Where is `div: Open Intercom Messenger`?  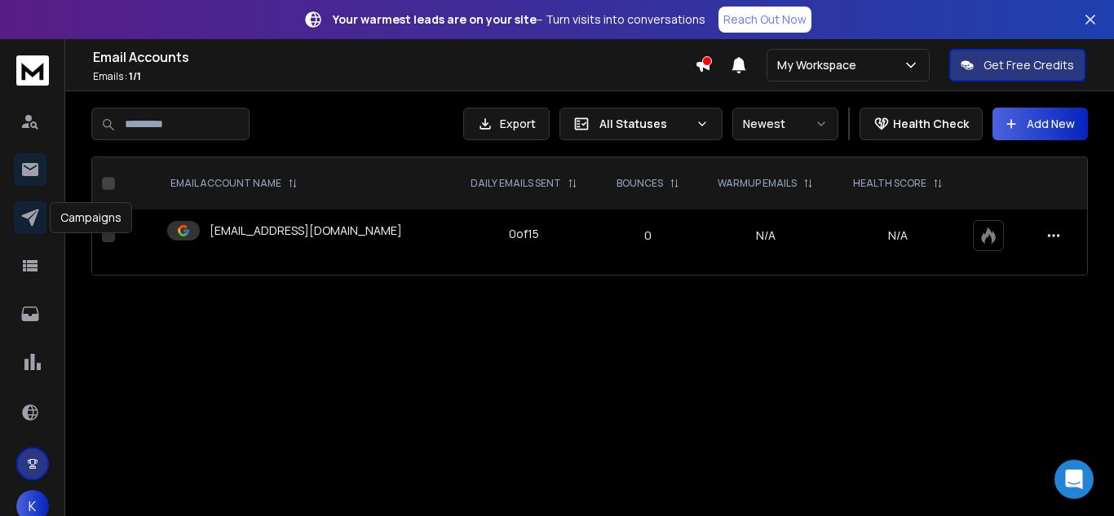
div: Open Intercom Messenger is located at coordinates (1074, 479).